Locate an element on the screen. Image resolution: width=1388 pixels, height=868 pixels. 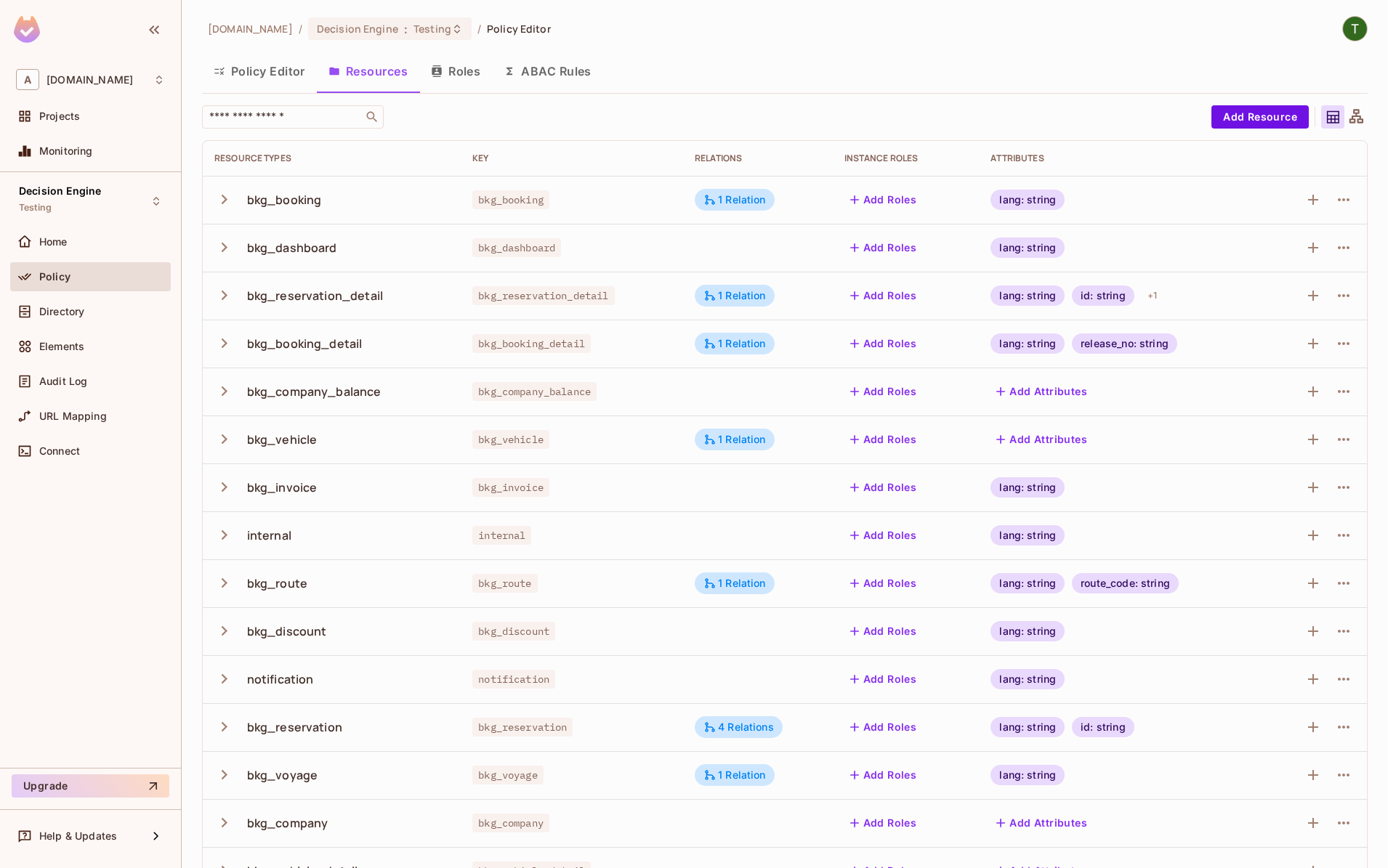
button: Policy Editor is located at coordinates (260, 71).